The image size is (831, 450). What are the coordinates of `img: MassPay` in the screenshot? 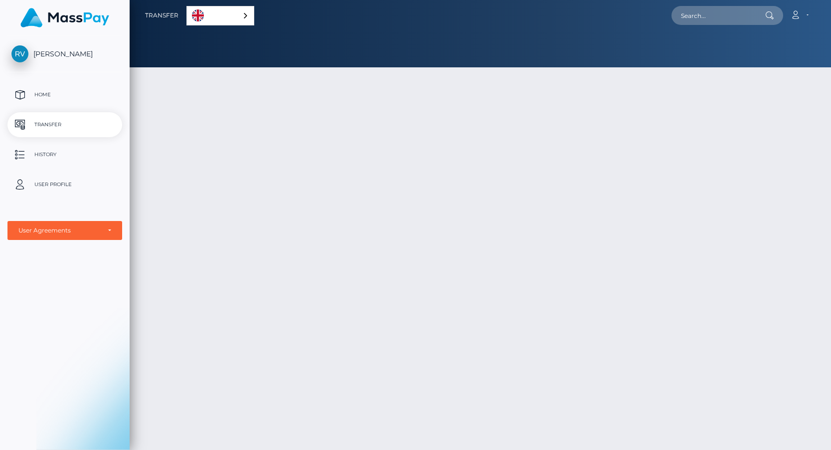 It's located at (65, 17).